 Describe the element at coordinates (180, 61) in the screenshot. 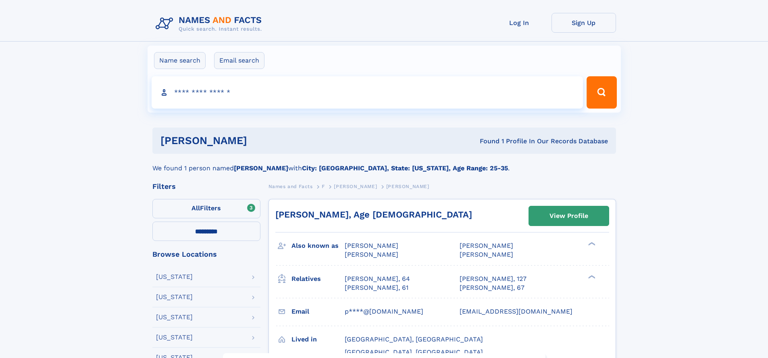

I see `label: Name search` at that location.